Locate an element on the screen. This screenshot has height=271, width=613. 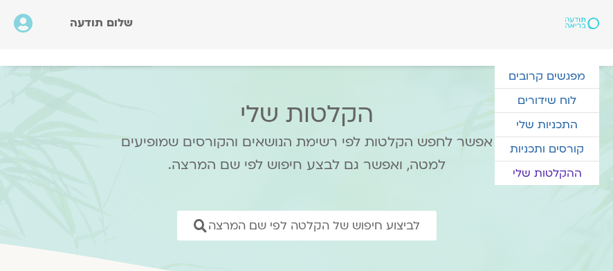
span: שלום תודעה is located at coordinates (101, 23).